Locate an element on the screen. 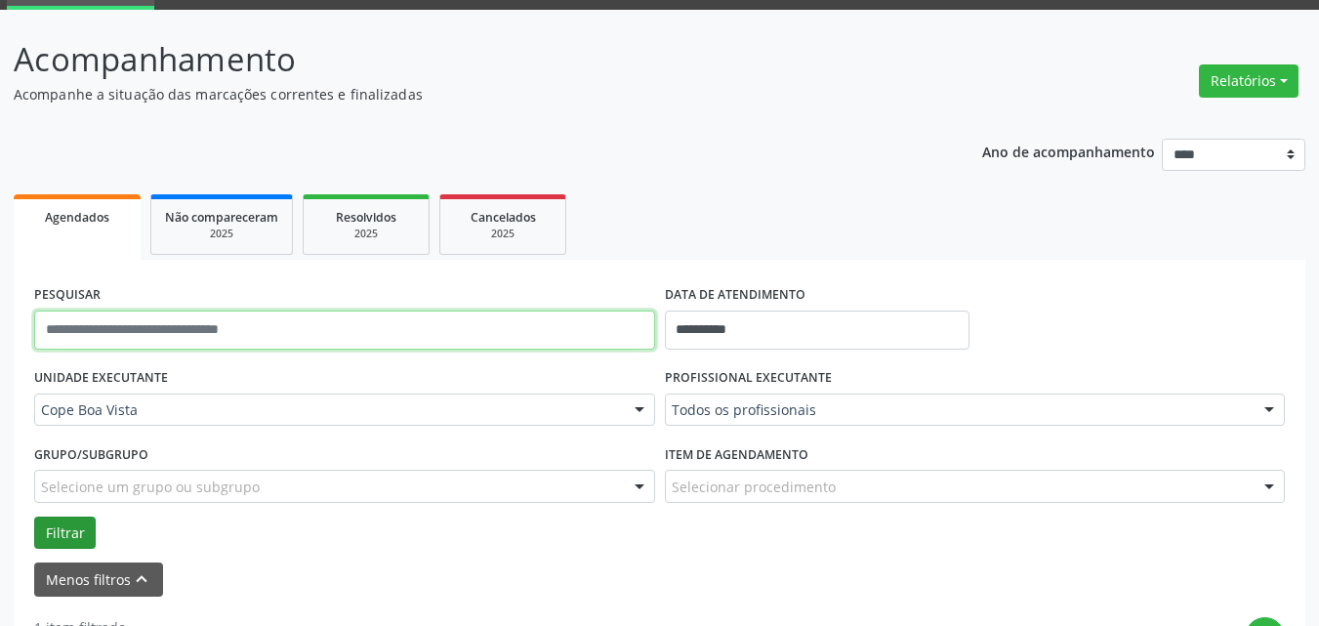 The width and height of the screenshot is (1319, 626). label: PROFISSIONAL EXECUTANTE is located at coordinates (748, 378).